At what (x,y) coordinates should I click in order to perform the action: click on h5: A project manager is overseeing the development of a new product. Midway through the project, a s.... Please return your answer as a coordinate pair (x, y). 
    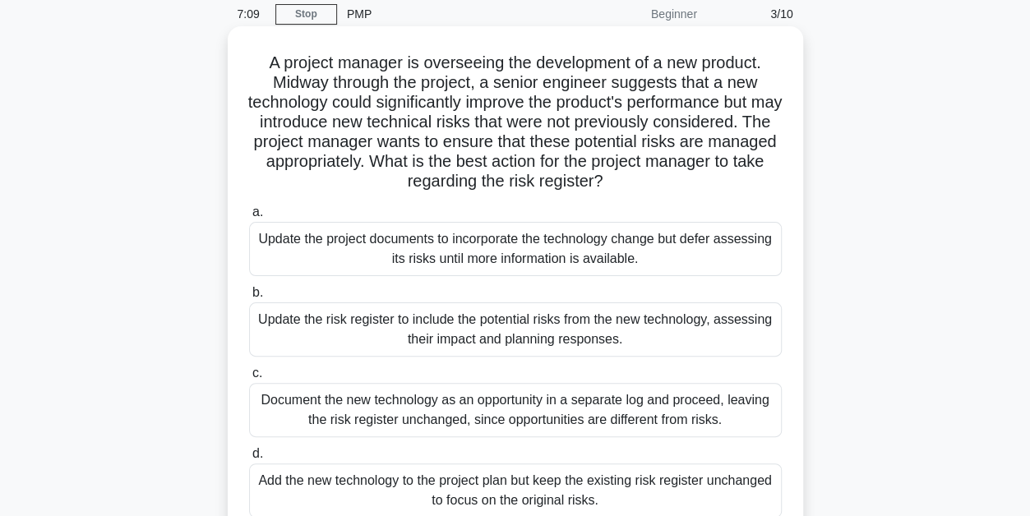
    Looking at the image, I should click on (516, 123).